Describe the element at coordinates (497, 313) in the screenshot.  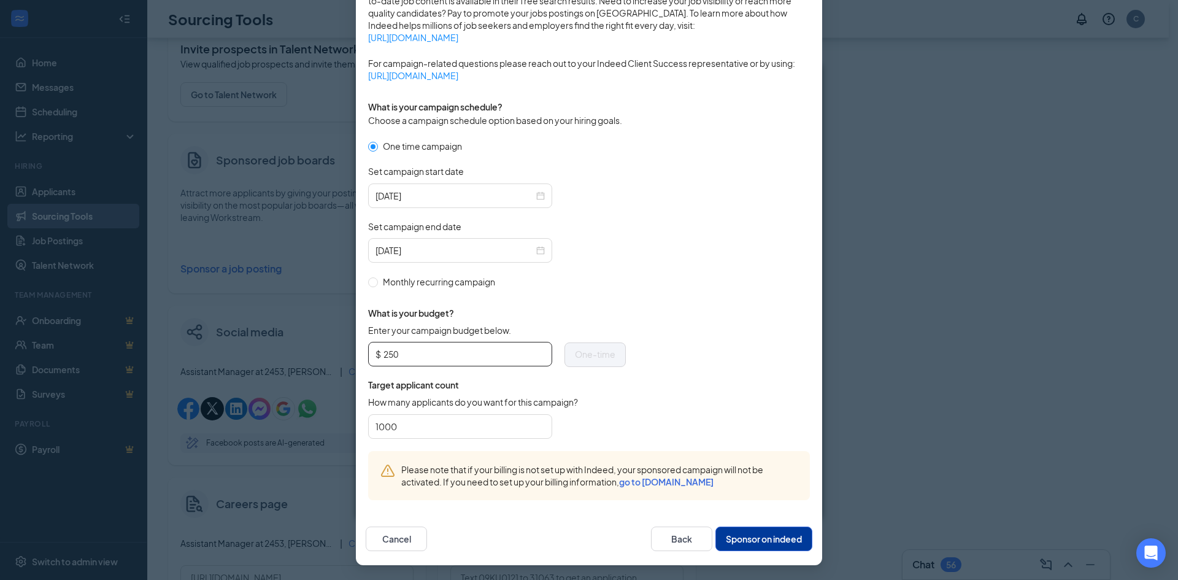
I see `span: What is your budget?` at that location.